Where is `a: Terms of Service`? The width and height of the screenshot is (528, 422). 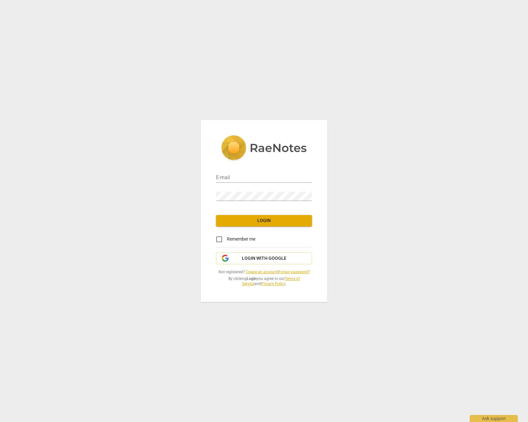
a: Terms of Service is located at coordinates (271, 281).